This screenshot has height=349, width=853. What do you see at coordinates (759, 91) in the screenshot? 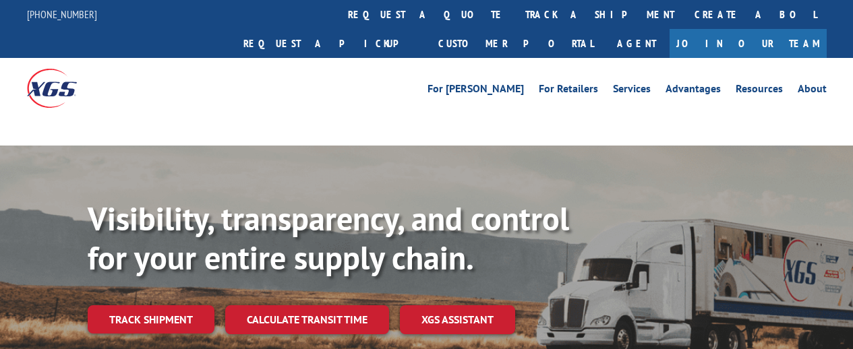
I see `a: Resources` at bounding box center [759, 91].